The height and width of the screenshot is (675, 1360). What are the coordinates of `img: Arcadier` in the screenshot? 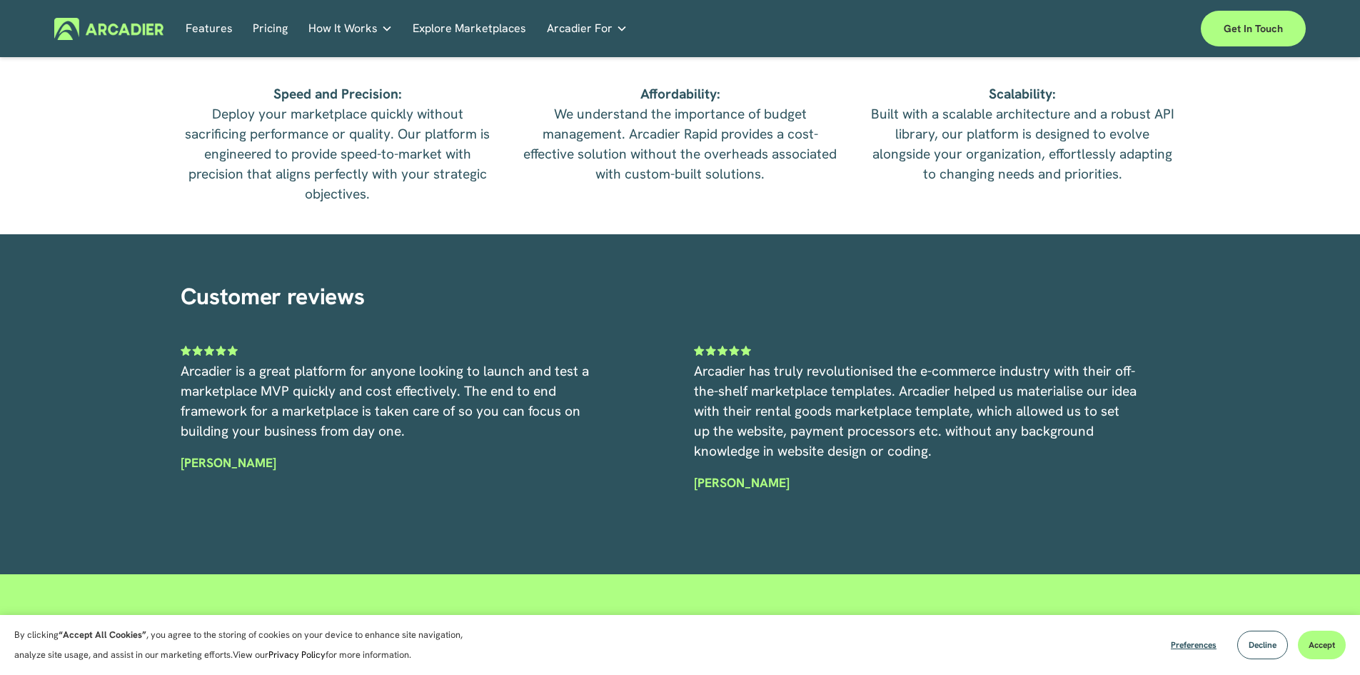 It's located at (109, 29).